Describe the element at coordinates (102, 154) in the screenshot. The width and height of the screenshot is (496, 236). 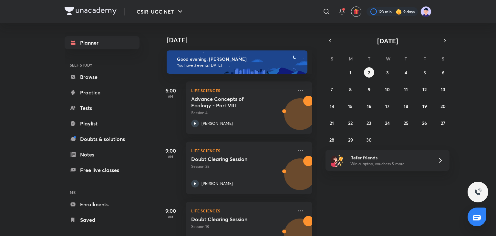
I see `a: Notes` at that location.